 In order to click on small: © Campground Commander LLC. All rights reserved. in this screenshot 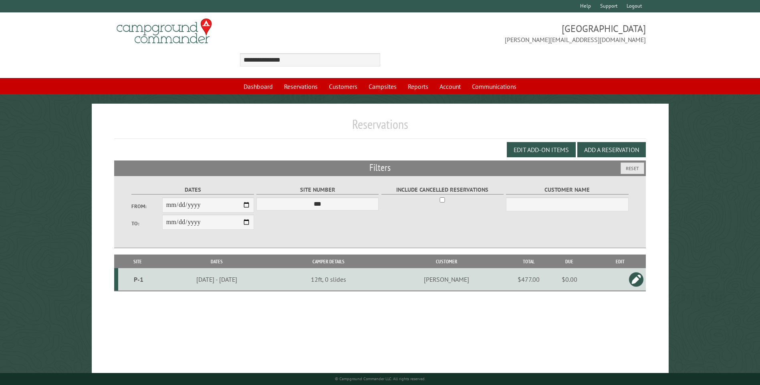, I will do `click(380, 379)`.